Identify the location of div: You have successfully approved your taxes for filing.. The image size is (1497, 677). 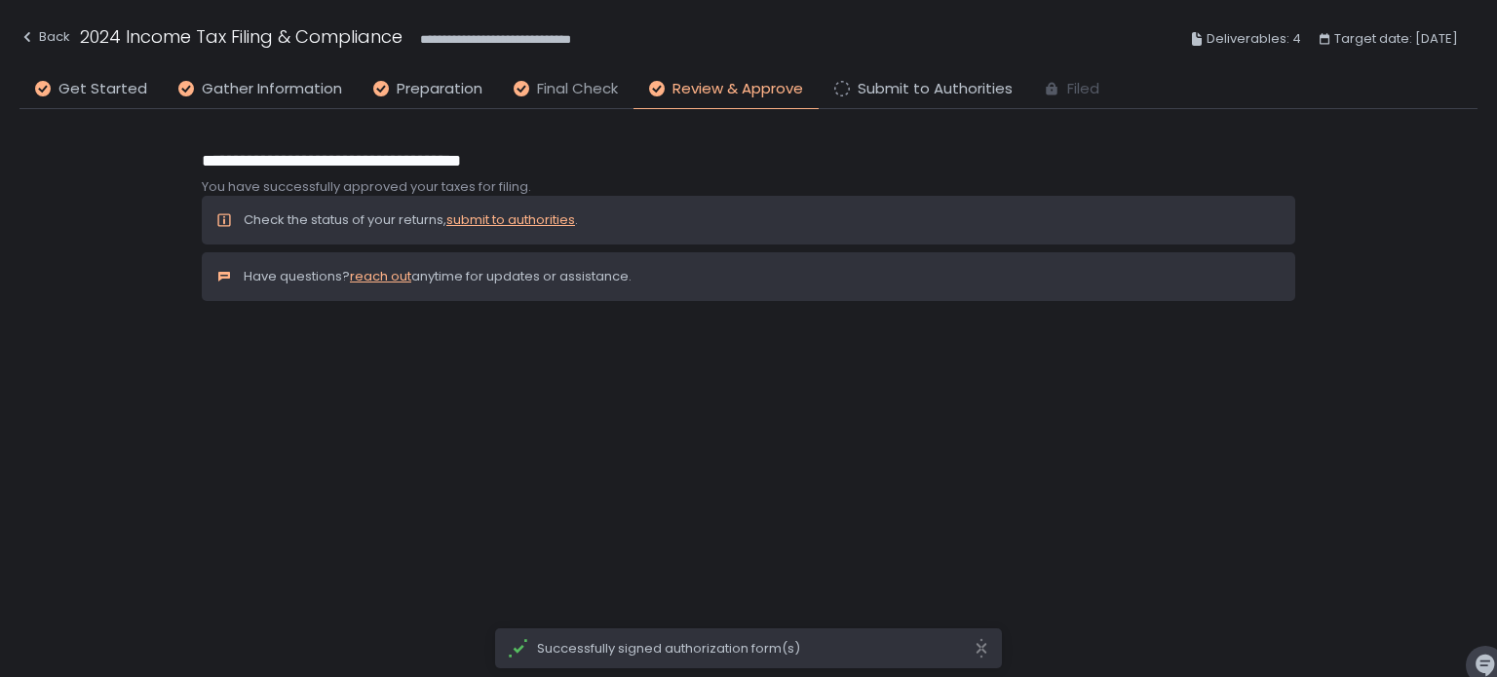
(748, 187).